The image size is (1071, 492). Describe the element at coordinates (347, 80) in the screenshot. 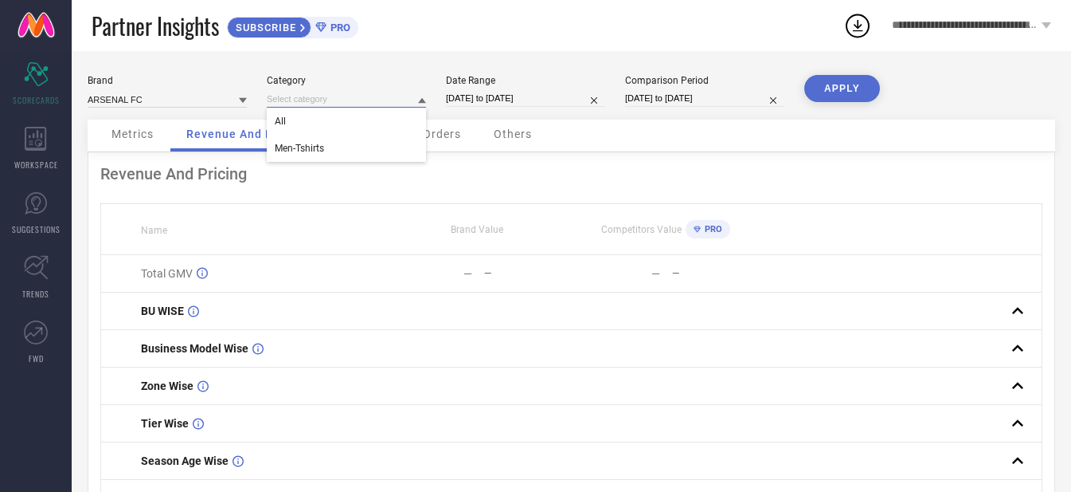

I see `div: Category` at that location.